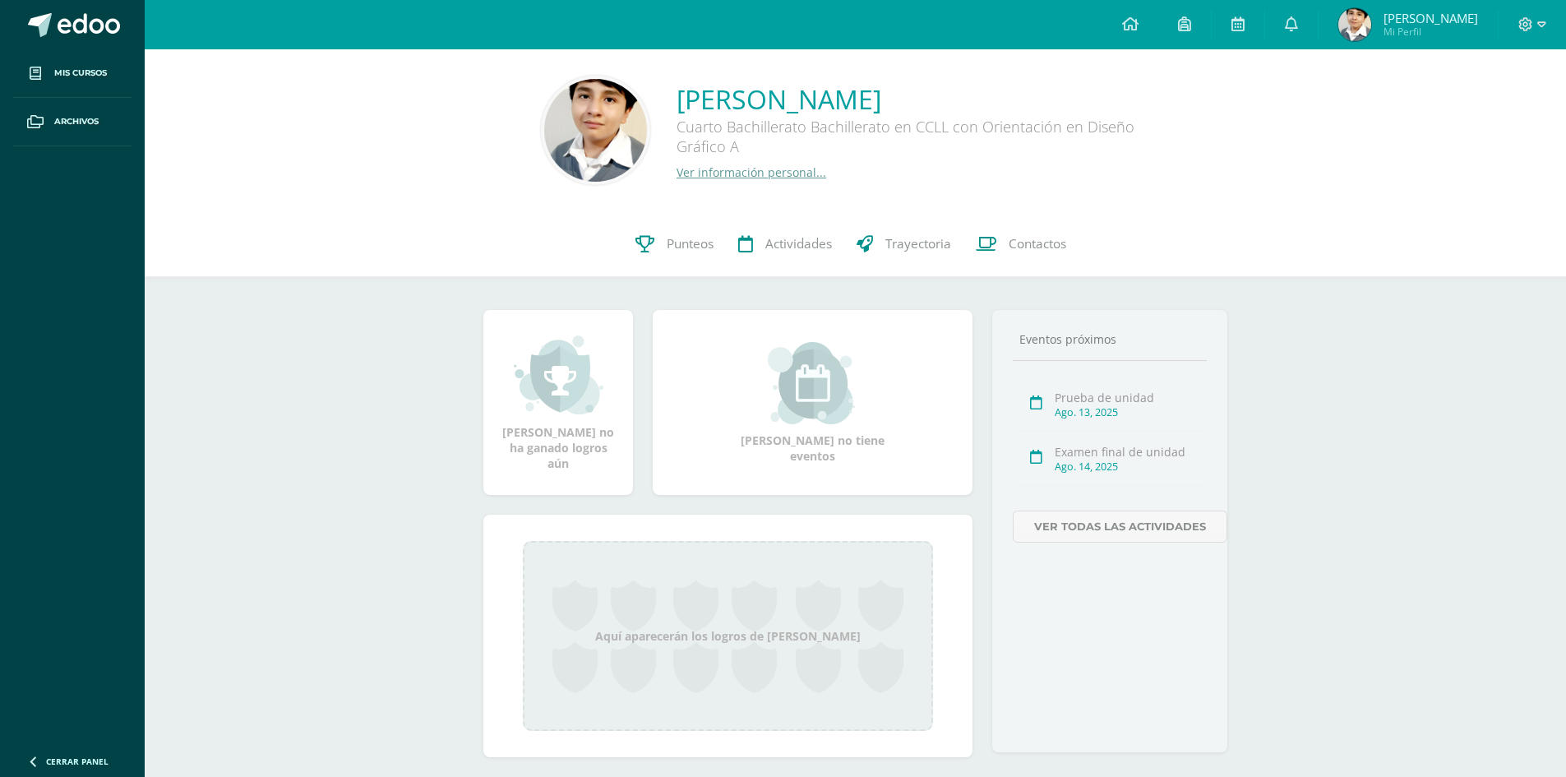  I want to click on a: Actividades, so click(785, 244).